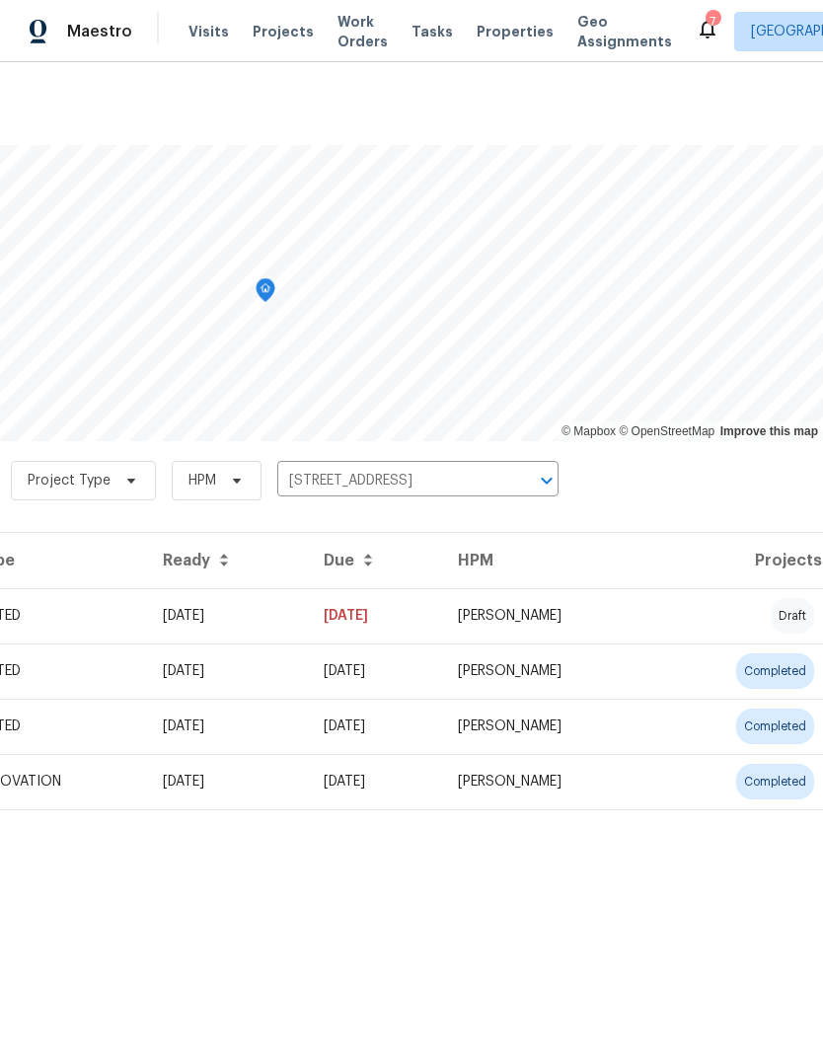 The height and width of the screenshot is (1056, 823). What do you see at coordinates (202, 481) in the screenshot?
I see `span: HPM` at bounding box center [202, 481].